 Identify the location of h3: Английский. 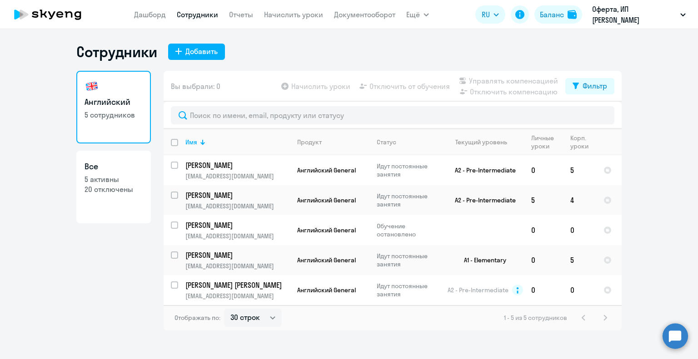
(114, 102).